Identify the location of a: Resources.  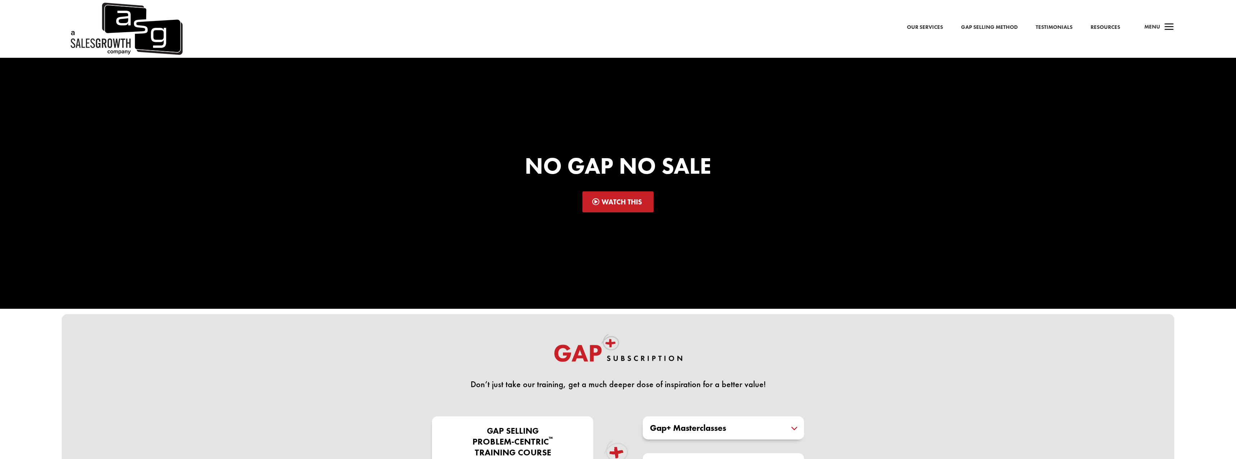
(1105, 27).